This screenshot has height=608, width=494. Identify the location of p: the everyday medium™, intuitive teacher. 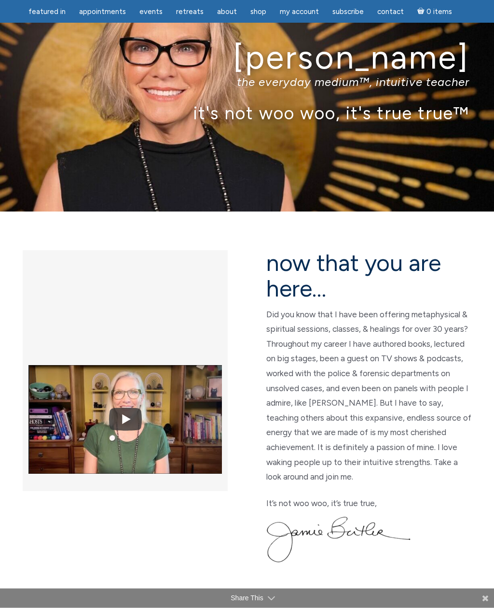
(247, 82).